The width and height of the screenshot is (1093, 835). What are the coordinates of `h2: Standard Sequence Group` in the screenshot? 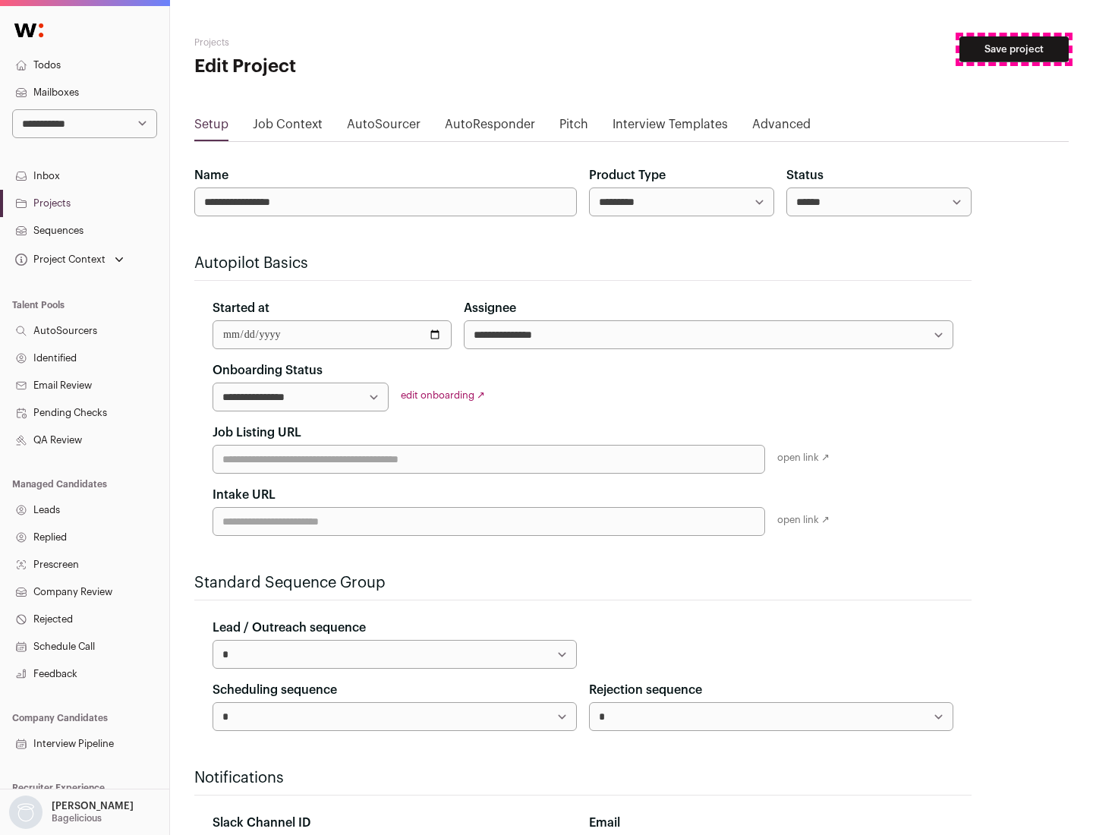 It's located at (583, 583).